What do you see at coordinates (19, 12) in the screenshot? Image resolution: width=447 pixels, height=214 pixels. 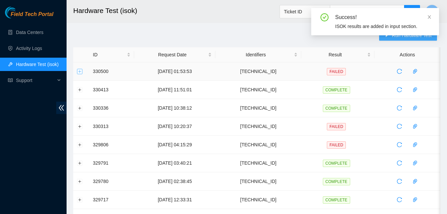 I see `img: Akamai Technologies` at bounding box center [19, 12].